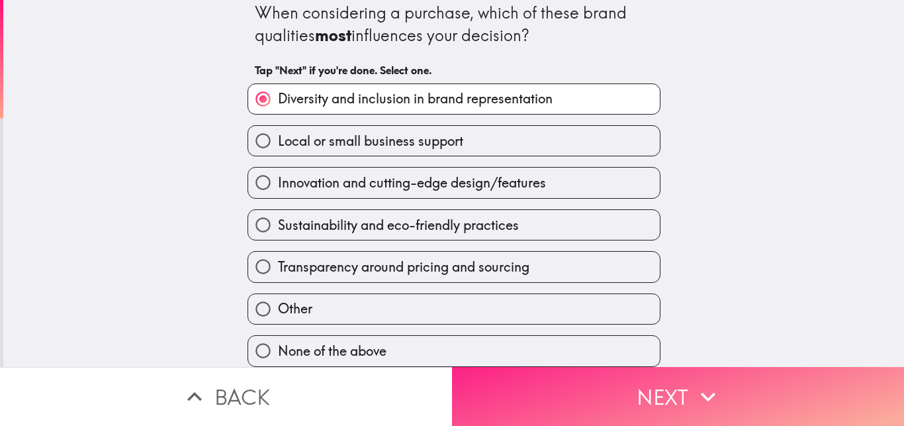 The image size is (904, 426). Describe the element at coordinates (454, 350) in the screenshot. I see `button: None of the above` at that location.